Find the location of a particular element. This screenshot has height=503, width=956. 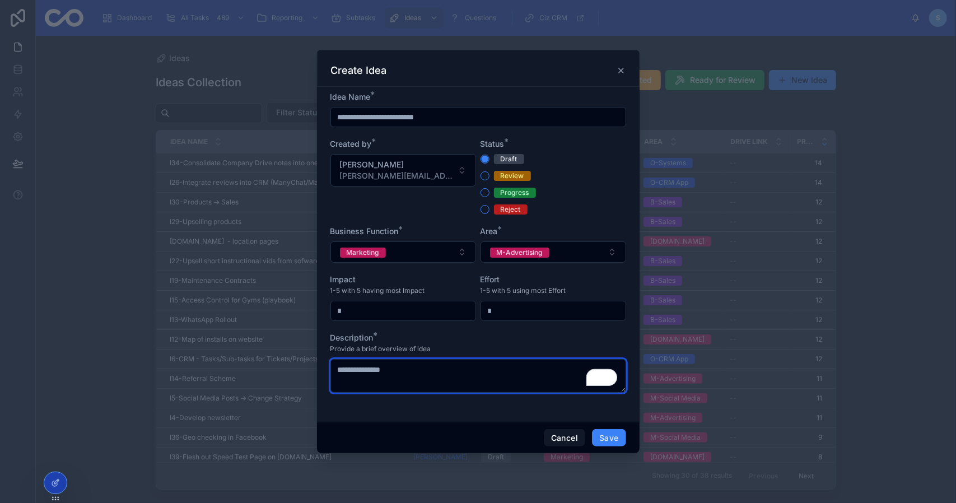

div: Review is located at coordinates (513, 176).